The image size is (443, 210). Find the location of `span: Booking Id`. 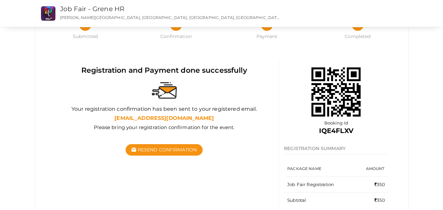

span: Booking Id is located at coordinates (336, 123).